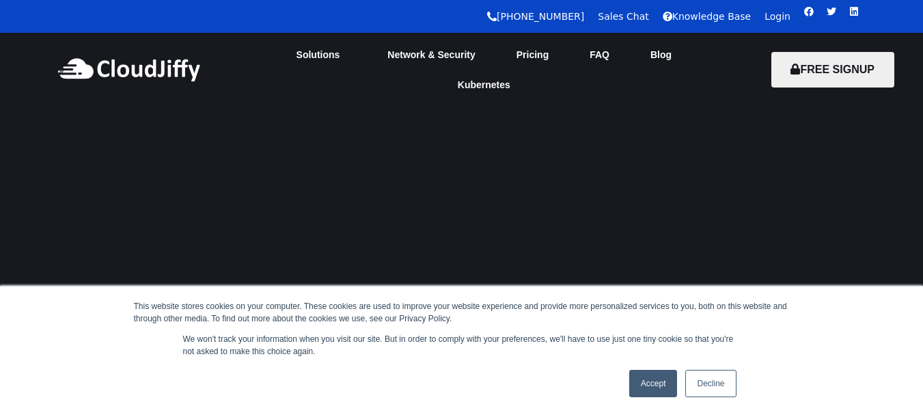 This screenshot has height=415, width=923. What do you see at coordinates (653, 383) in the screenshot?
I see `a: Accept` at bounding box center [653, 383].